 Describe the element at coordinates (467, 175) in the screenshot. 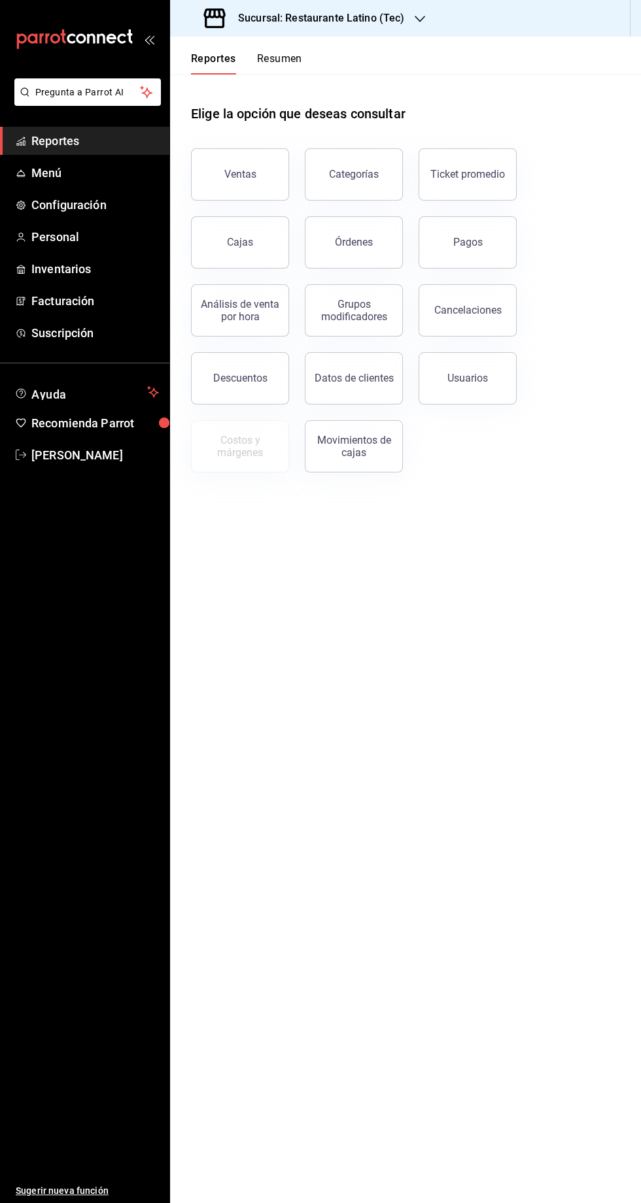

I see `button: Ticket promedio` at that location.